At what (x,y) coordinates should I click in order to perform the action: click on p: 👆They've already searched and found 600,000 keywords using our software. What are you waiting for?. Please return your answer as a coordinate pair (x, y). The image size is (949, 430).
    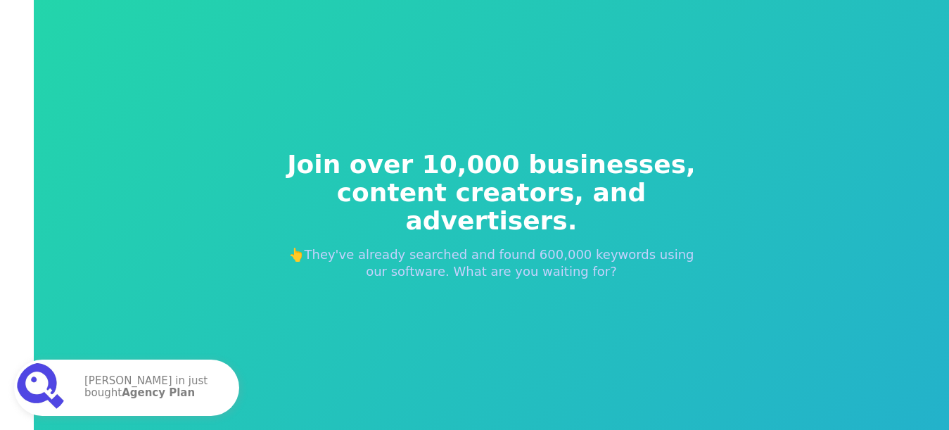
    Looking at the image, I should click on (492, 263).